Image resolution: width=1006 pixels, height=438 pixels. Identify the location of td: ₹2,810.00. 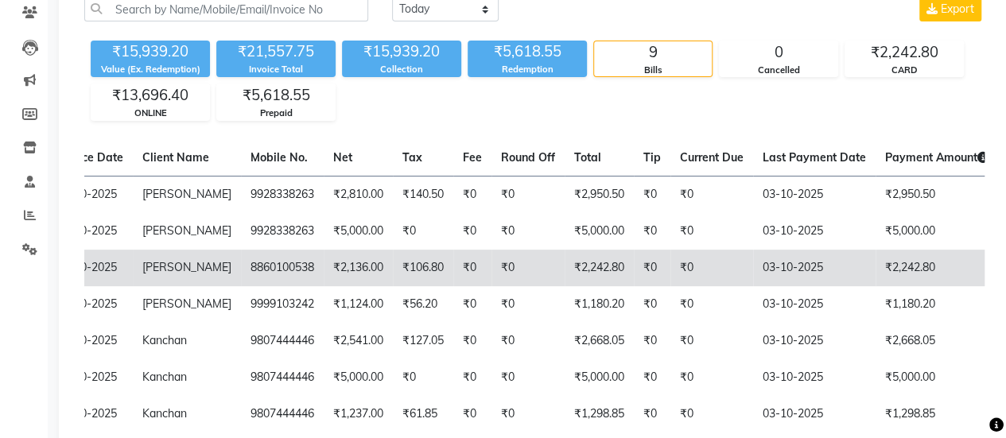
(358, 194).